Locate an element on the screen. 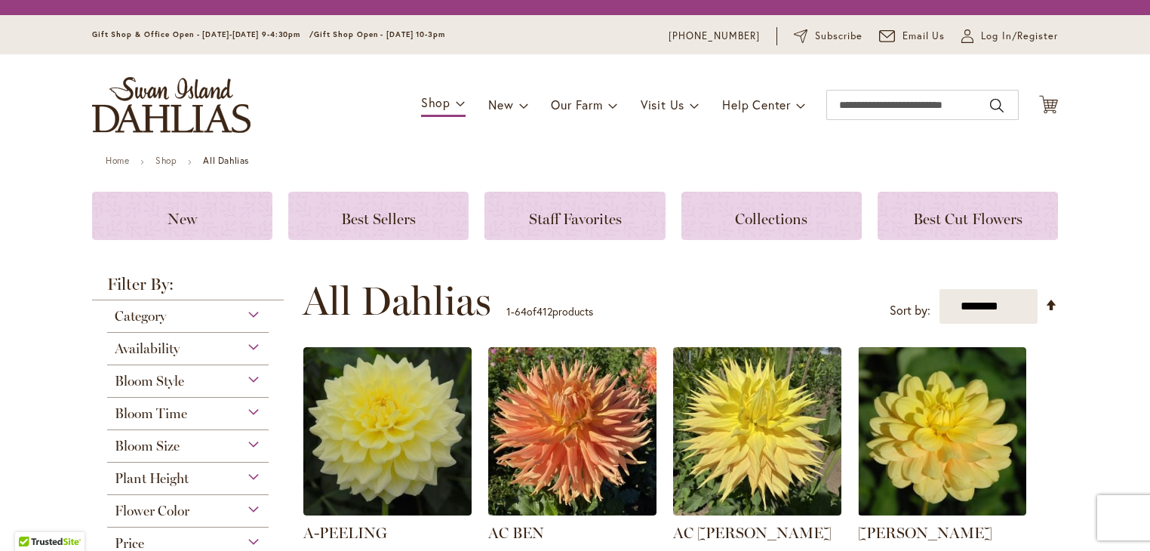 The width and height of the screenshot is (1150, 551). a: Subscribe is located at coordinates (828, 36).